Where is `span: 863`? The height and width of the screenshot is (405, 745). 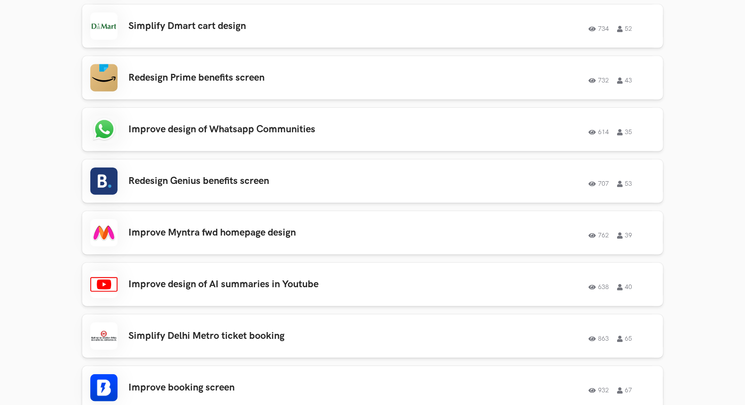 span: 863 is located at coordinates (598, 339).